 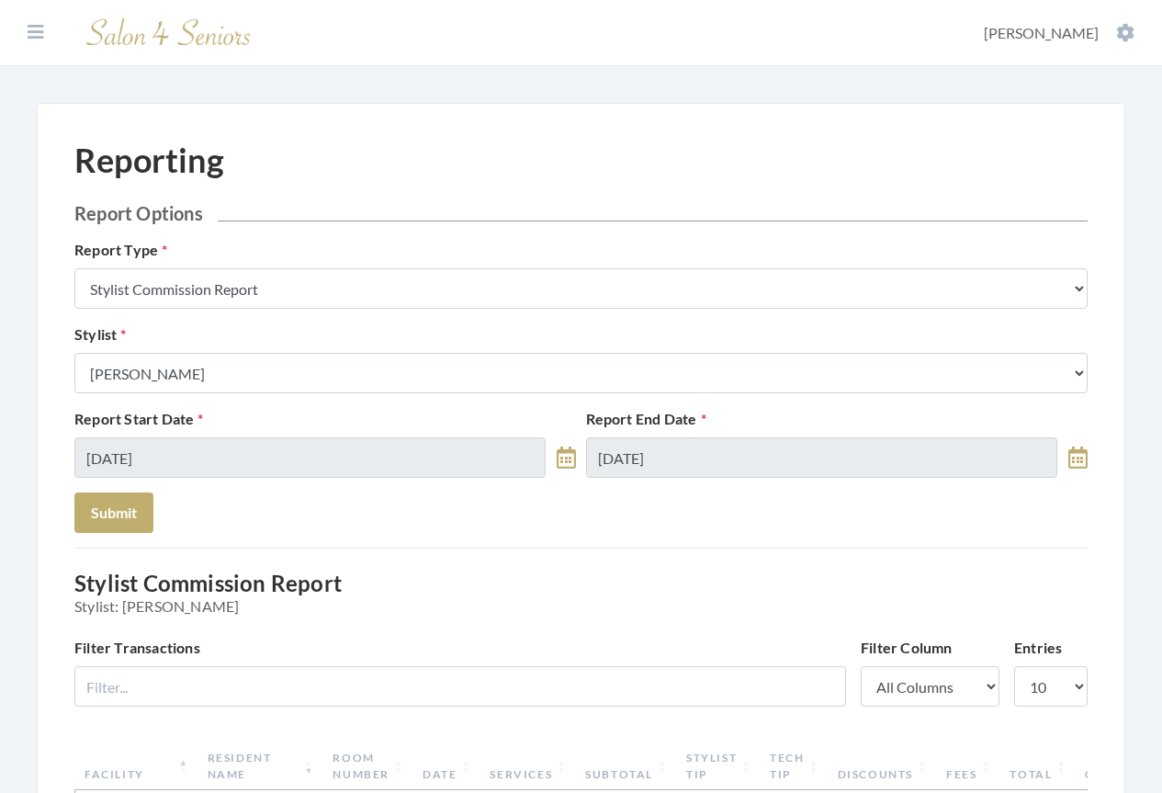 What do you see at coordinates (139, 419) in the screenshot?
I see `label: Report Start Date` at bounding box center [139, 419].